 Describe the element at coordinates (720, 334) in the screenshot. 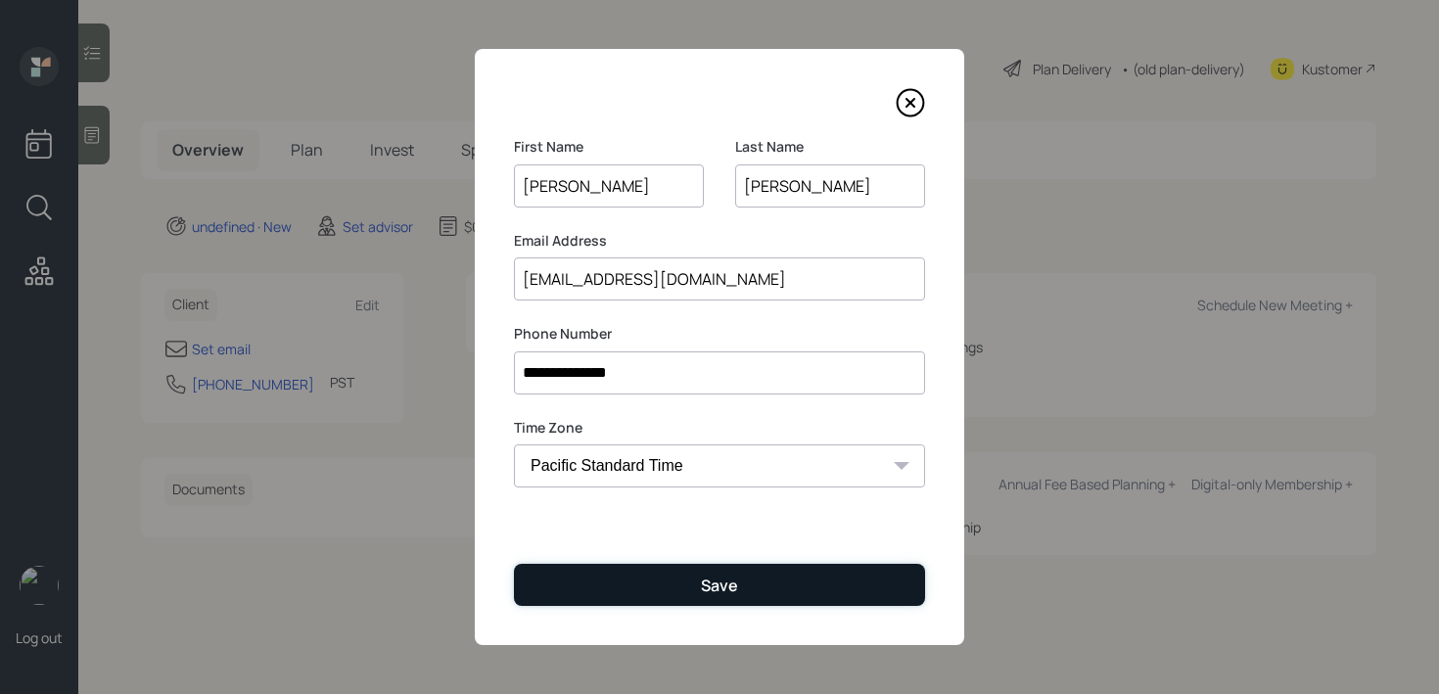

I see `label: Phone Number` at that location.